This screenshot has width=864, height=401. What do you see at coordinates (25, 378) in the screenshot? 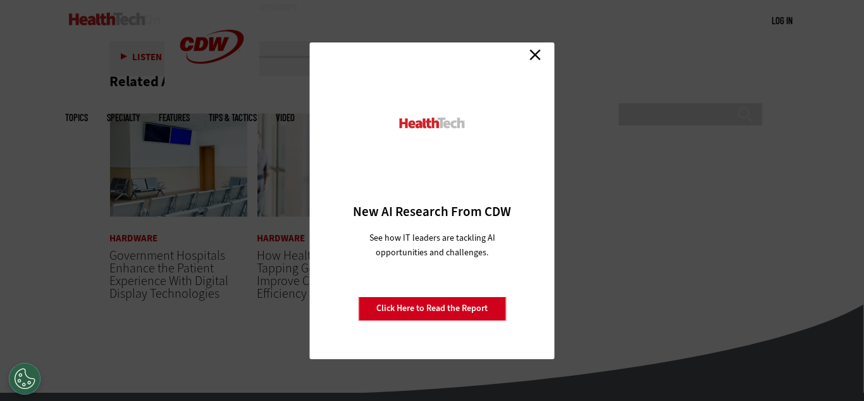
I see `button: Open Preferences` at bounding box center [25, 378].